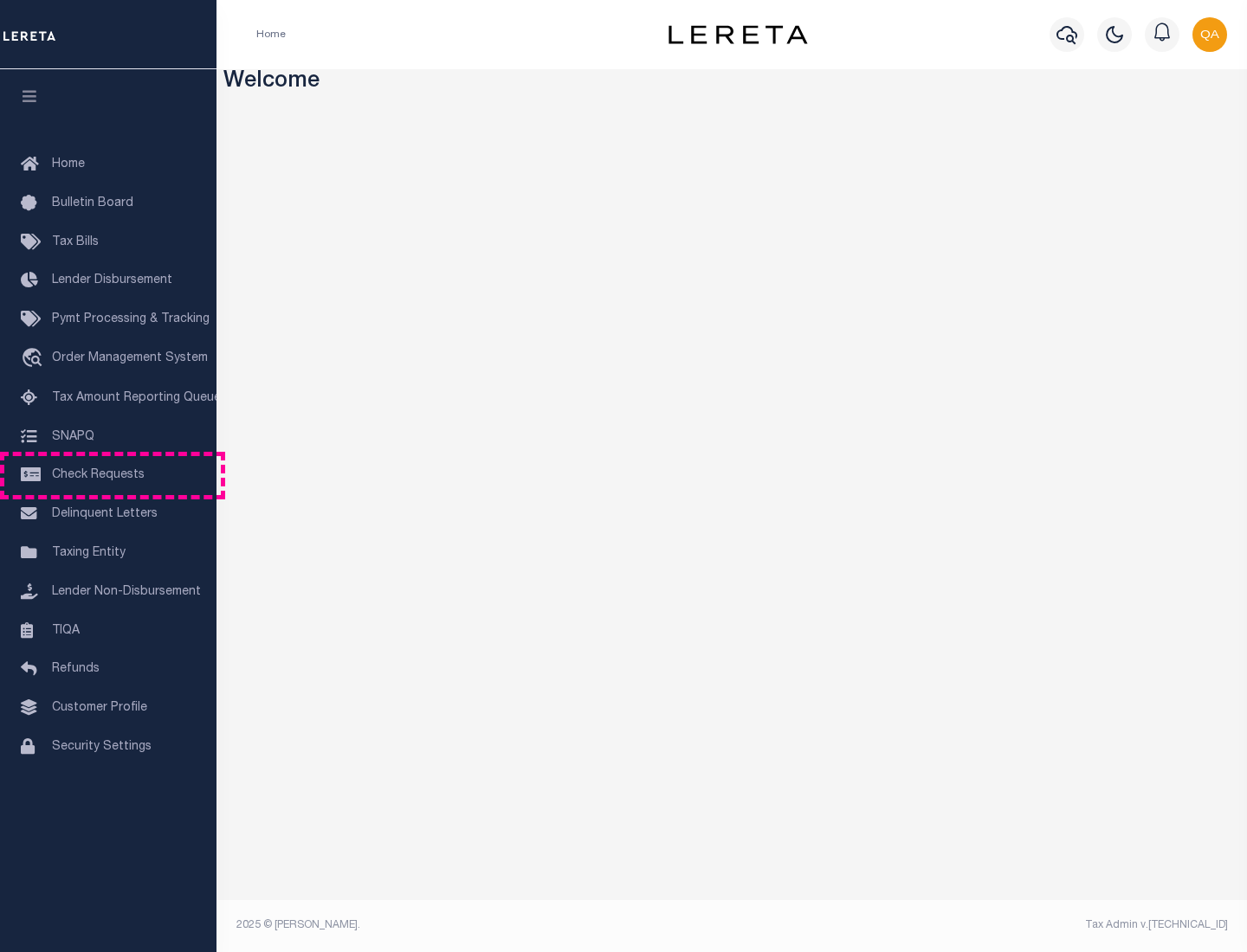  Describe the element at coordinates (35, 360) in the screenshot. I see `i: travel_explore` at that location.